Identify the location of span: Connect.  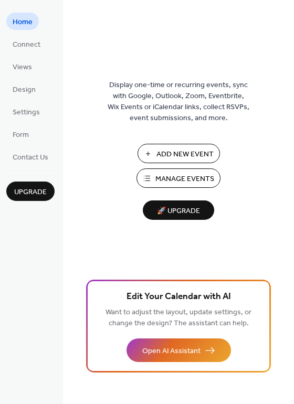
(26, 45).